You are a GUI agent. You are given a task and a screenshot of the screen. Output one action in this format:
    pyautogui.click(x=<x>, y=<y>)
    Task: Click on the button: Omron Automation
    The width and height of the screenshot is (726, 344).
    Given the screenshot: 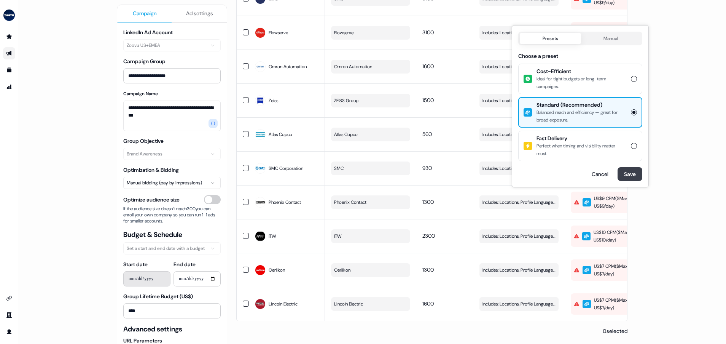 What is the action you would take?
    pyautogui.click(x=371, y=67)
    